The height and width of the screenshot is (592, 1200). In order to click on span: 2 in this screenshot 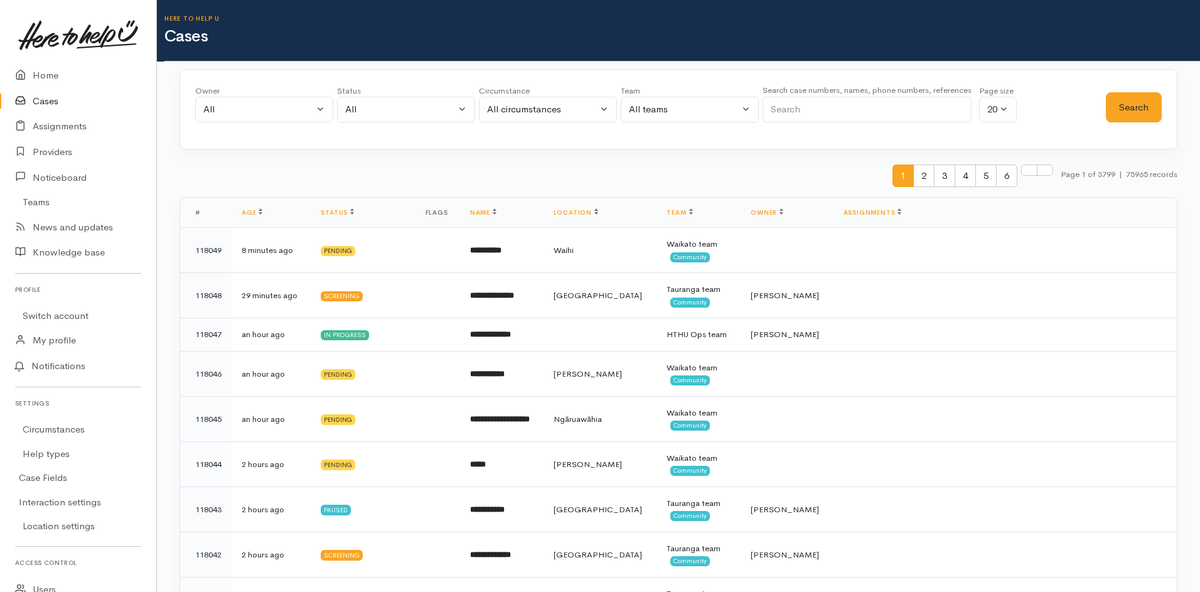, I will do `click(924, 176)`.